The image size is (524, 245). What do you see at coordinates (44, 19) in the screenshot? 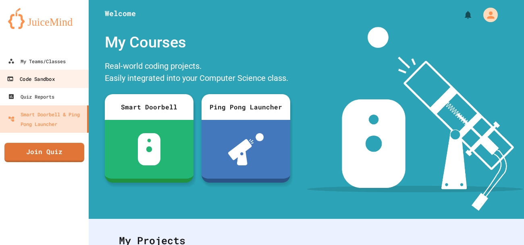
I see `img: logo-orange.svg` at bounding box center [44, 19].